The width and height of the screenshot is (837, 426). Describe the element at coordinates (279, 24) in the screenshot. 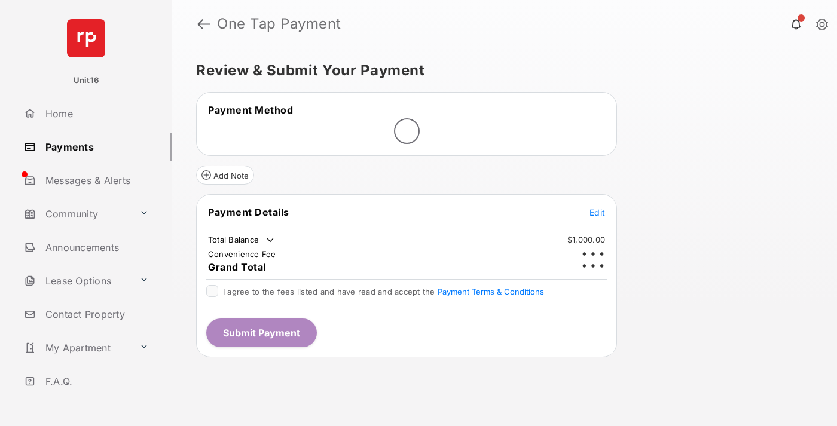

I see `strong: One Tap Payment` at that location.